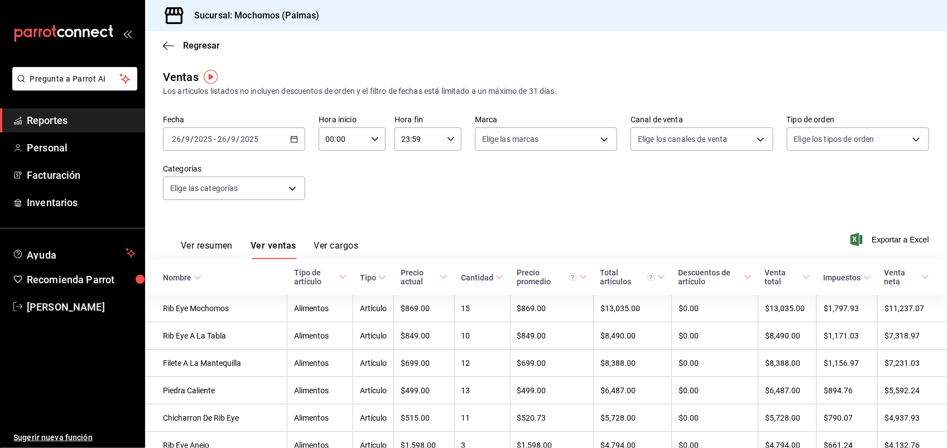 The image size is (947, 448). What do you see at coordinates (216, 363) in the screenshot?
I see `td: Filete A La Mantequilla` at bounding box center [216, 363].